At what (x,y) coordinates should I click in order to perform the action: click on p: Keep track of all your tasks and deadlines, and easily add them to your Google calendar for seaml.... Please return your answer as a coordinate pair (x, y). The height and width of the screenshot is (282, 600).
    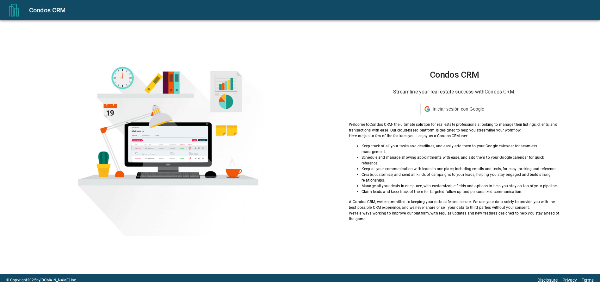
    Looking at the image, I should click on (461, 149).